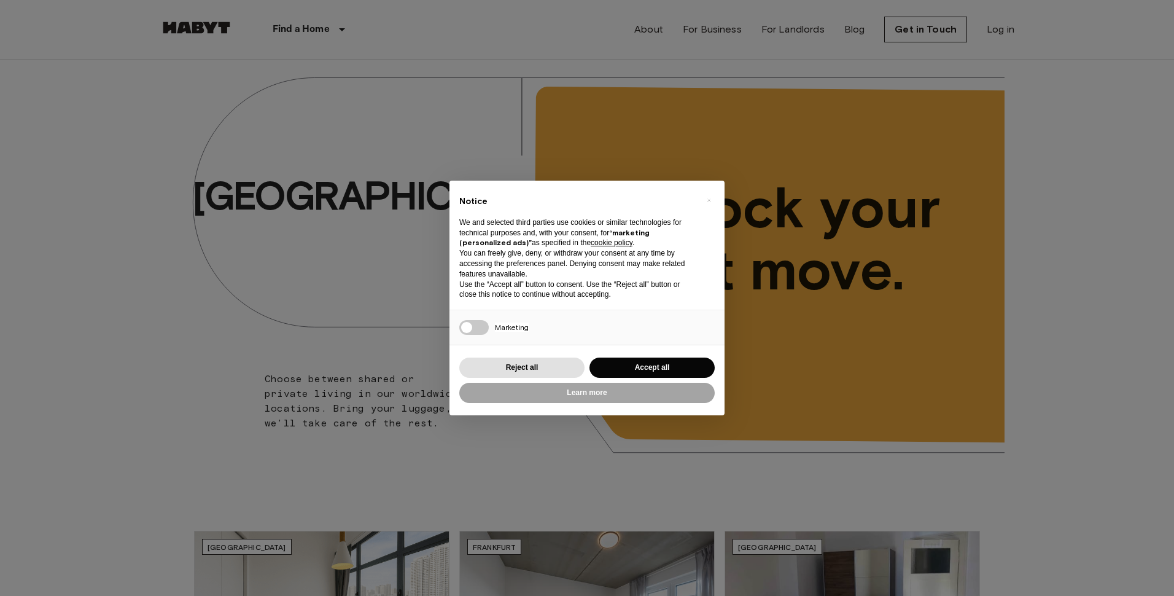  Describe the element at coordinates (577, 263) in the screenshot. I see `p: You can freely give, deny, or withdraw your consent at any time by accessing the preferences pane...` at that location.